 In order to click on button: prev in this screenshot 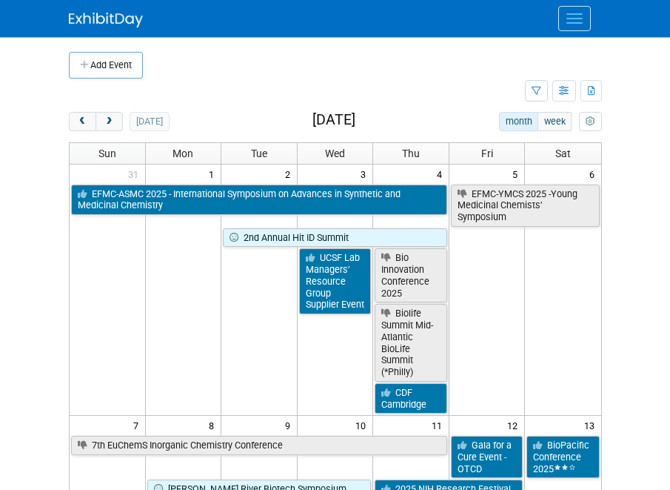, I will do `click(82, 121)`.